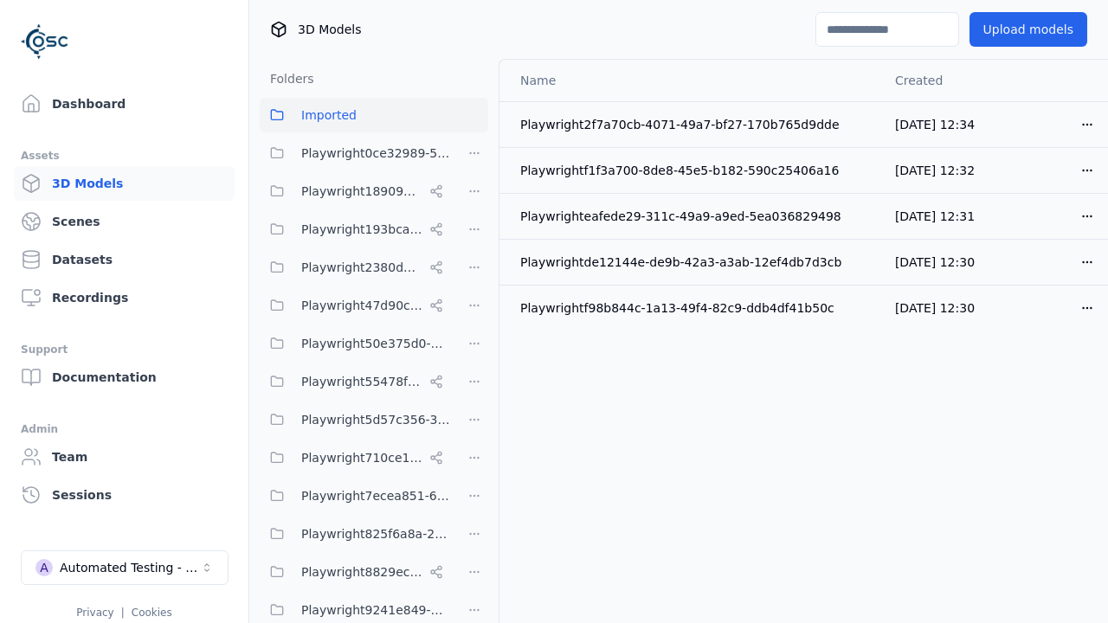 The height and width of the screenshot is (623, 1108). What do you see at coordinates (362, 306) in the screenshot?
I see `span: Playwright47d90cf2-c635-4353-ba3b-5d4538945666` at bounding box center [362, 306].